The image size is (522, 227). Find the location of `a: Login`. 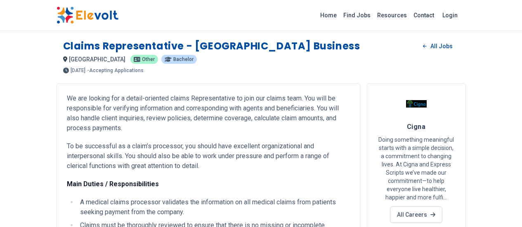

a: Login is located at coordinates (450, 15).